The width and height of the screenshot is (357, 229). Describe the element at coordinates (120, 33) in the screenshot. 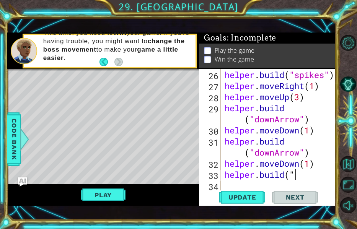

I see `strong: WIN` at that location.